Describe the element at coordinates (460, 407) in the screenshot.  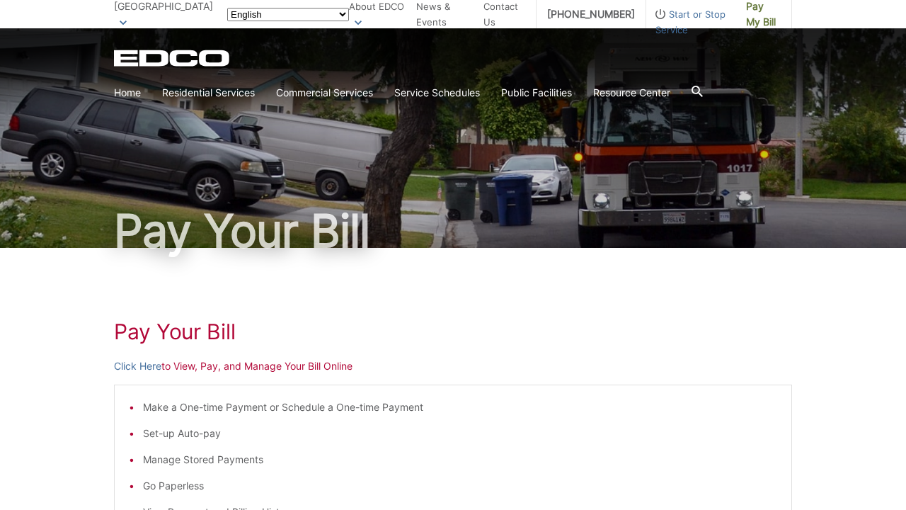
I see `li: Make a One-time Payment or Schedule a One-time Payment` at that location.